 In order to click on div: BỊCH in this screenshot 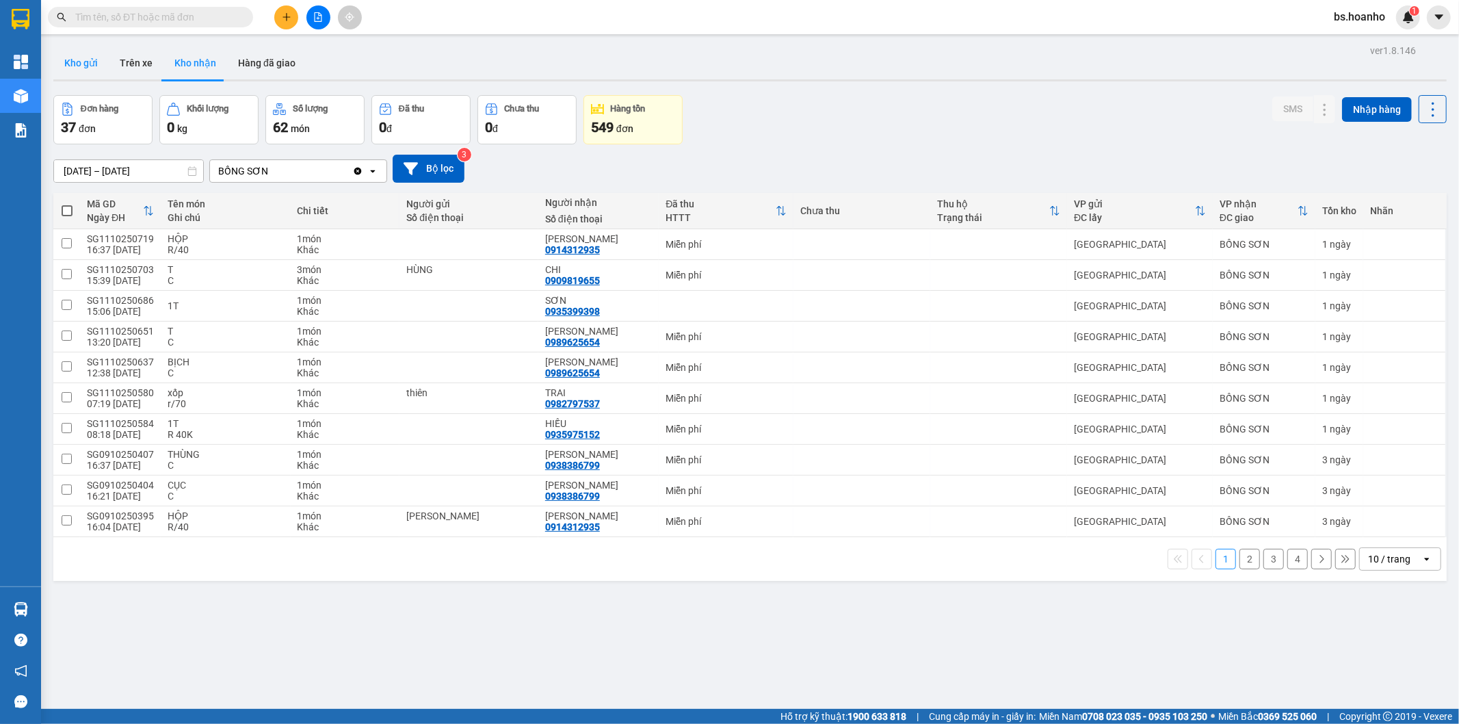, I will do `click(226, 362)`.